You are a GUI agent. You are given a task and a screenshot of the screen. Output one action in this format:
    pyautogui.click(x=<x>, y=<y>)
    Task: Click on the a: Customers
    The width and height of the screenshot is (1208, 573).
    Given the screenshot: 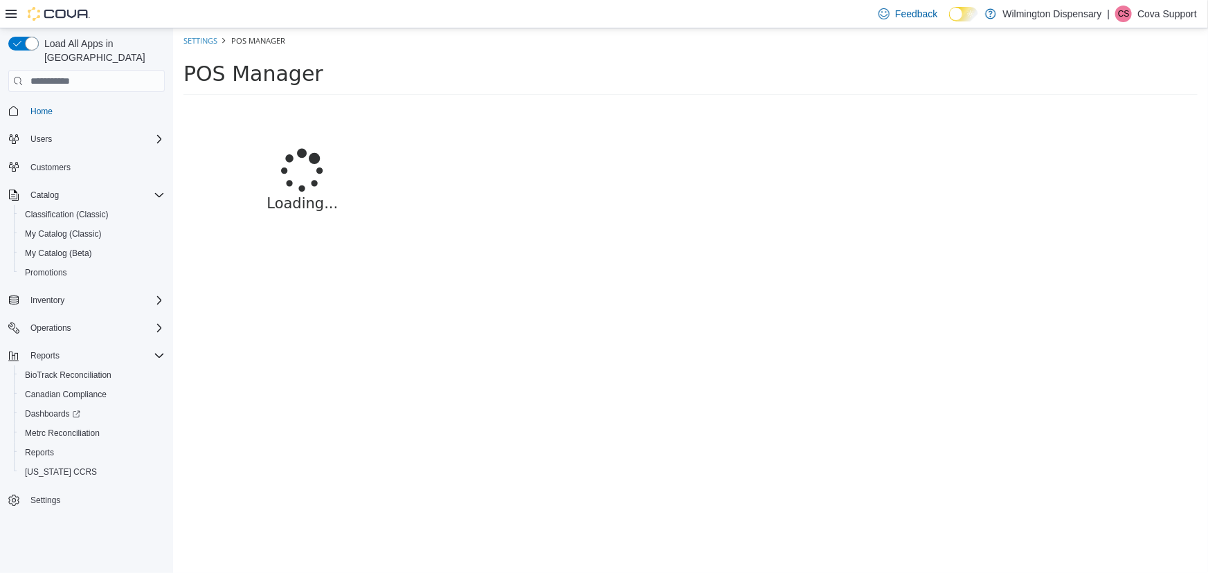 What is the action you would take?
    pyautogui.click(x=51, y=168)
    